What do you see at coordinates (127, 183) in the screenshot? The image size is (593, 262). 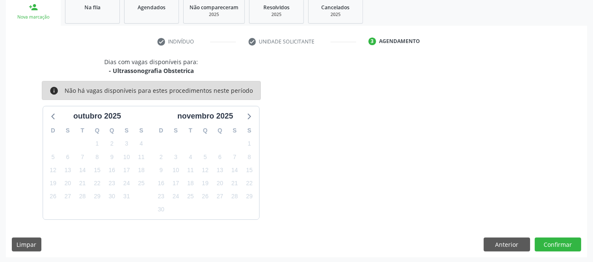 I see `span: sexta-feira, 24 de outubro de 2025` at bounding box center [127, 183].